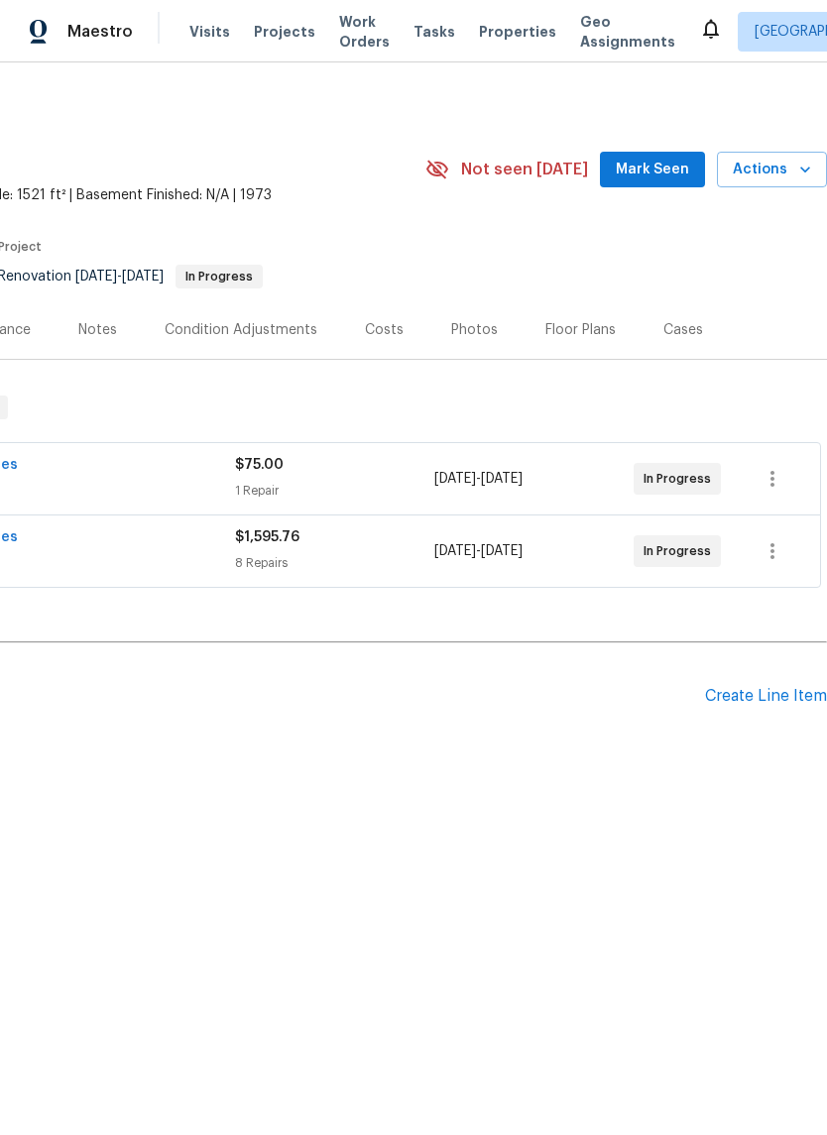 The height and width of the screenshot is (1135, 827). Describe the element at coordinates (209, 32) in the screenshot. I see `span: Visits` at that location.